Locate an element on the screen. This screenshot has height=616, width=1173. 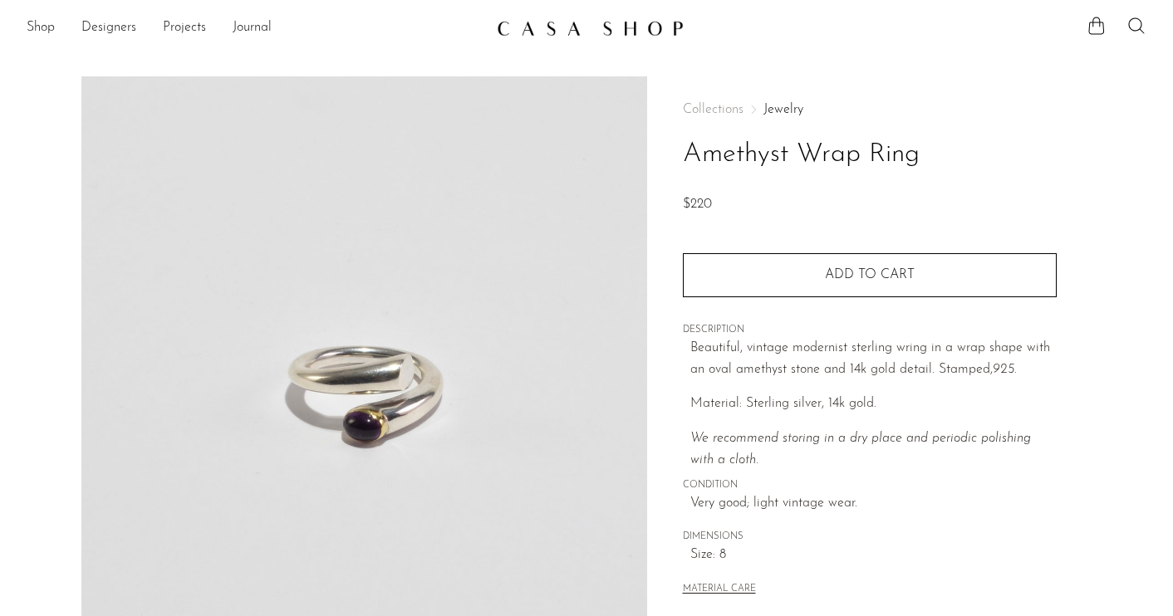
span: Very good; light vintage wear. is located at coordinates (873, 504).